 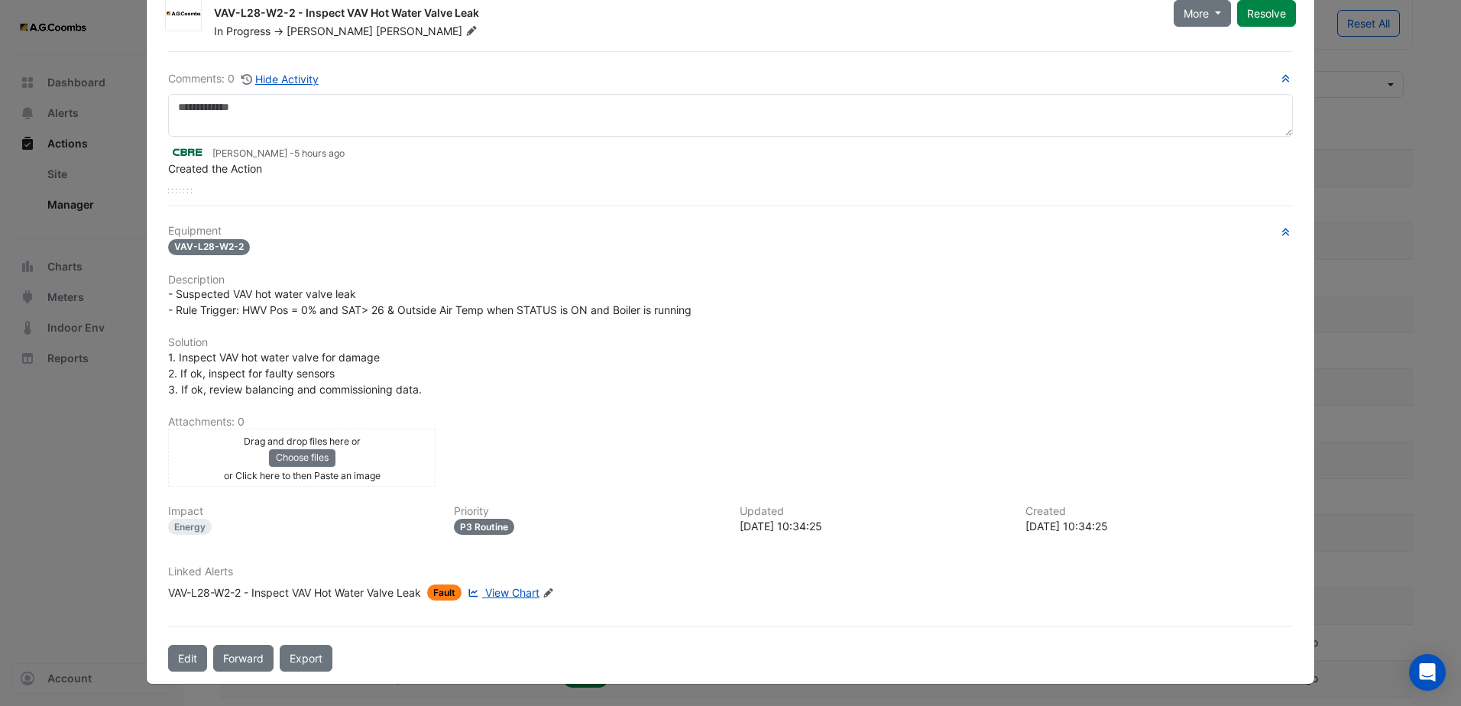 What do you see at coordinates (215, 168) in the screenshot?
I see `span: Created the Action` at bounding box center [215, 168].